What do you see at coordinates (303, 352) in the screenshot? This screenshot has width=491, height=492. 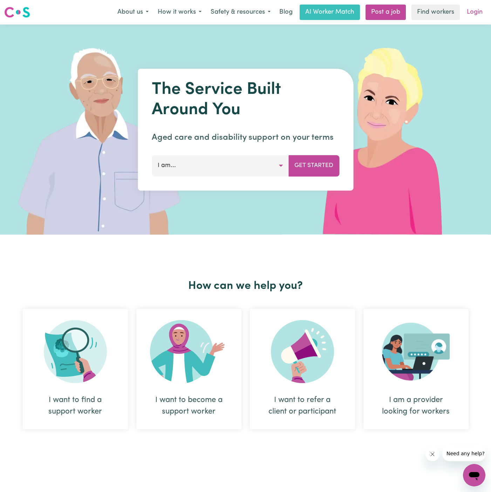 I see `img: Refer` at bounding box center [303, 352].